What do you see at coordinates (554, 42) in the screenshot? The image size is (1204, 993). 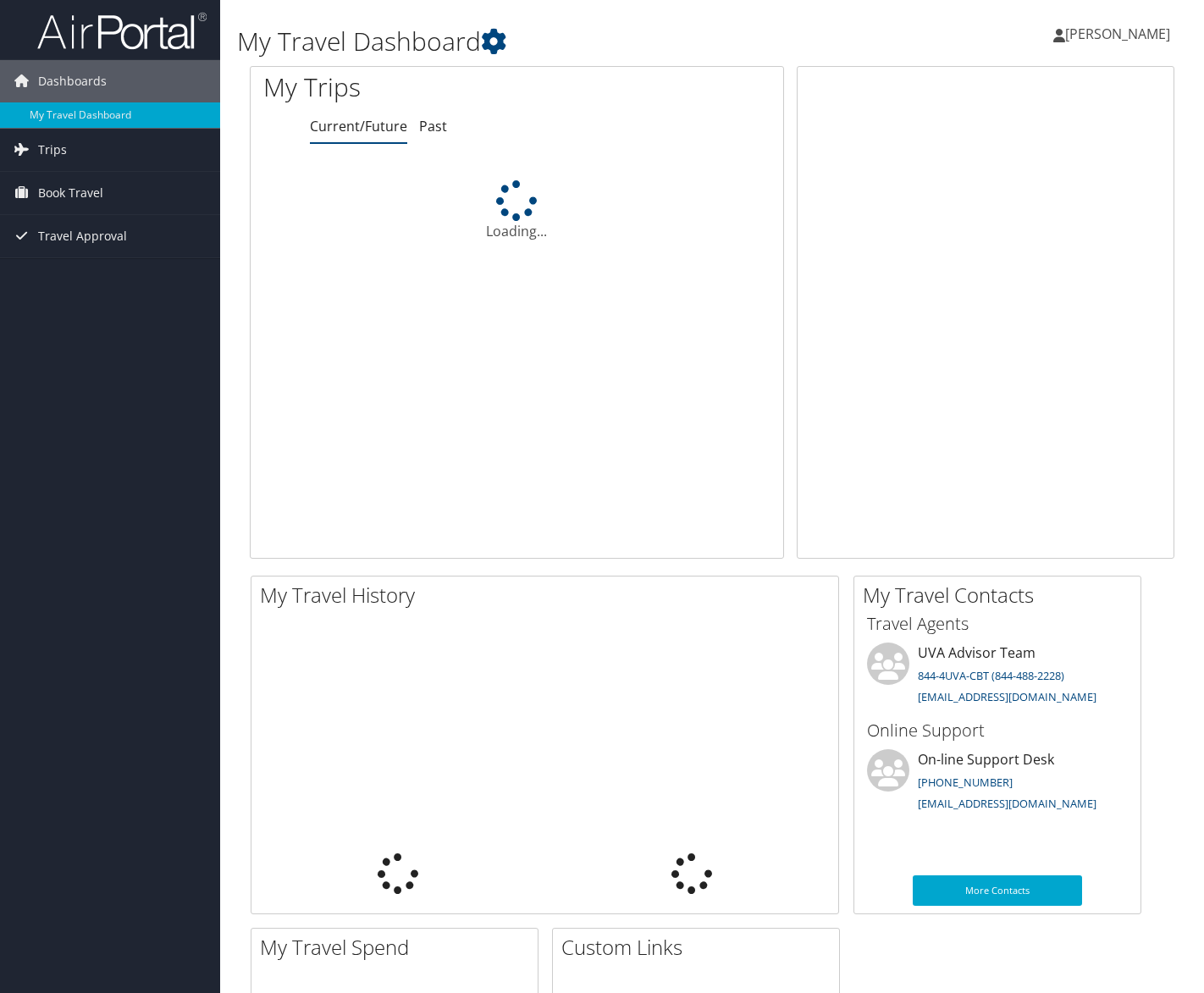 I see `h1: My Travel Dashboard` at bounding box center [554, 42].